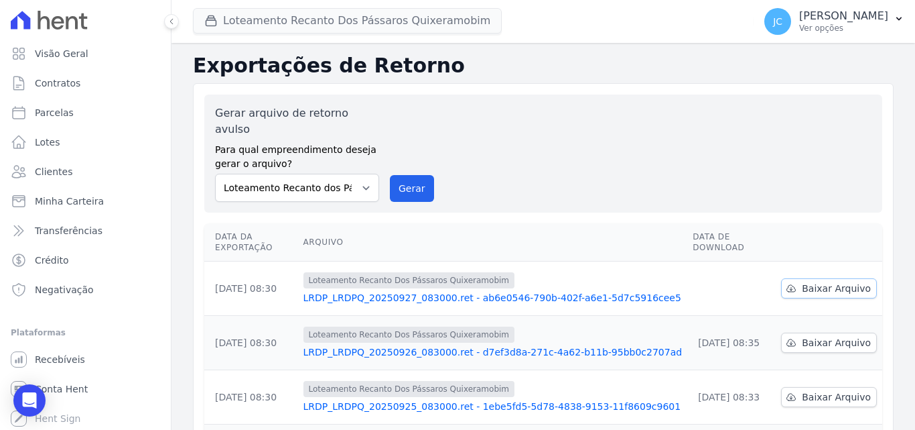 Image resolution: width=915 pixels, height=430 pixels. What do you see at coordinates (54, 172) in the screenshot?
I see `span: Clientes` at bounding box center [54, 172].